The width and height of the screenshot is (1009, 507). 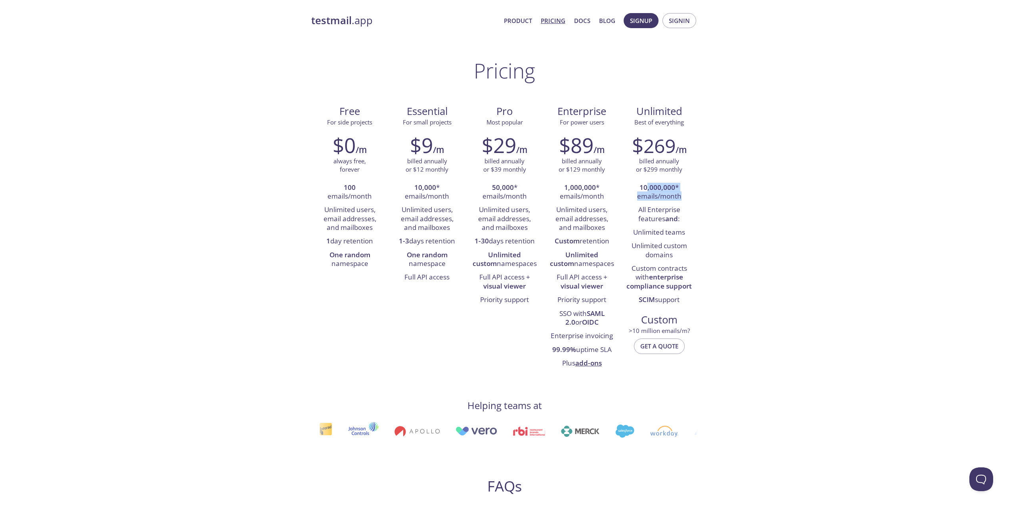 What do you see at coordinates (659, 281) in the screenshot?
I see `strong: enterprise compliance support` at bounding box center [659, 281].